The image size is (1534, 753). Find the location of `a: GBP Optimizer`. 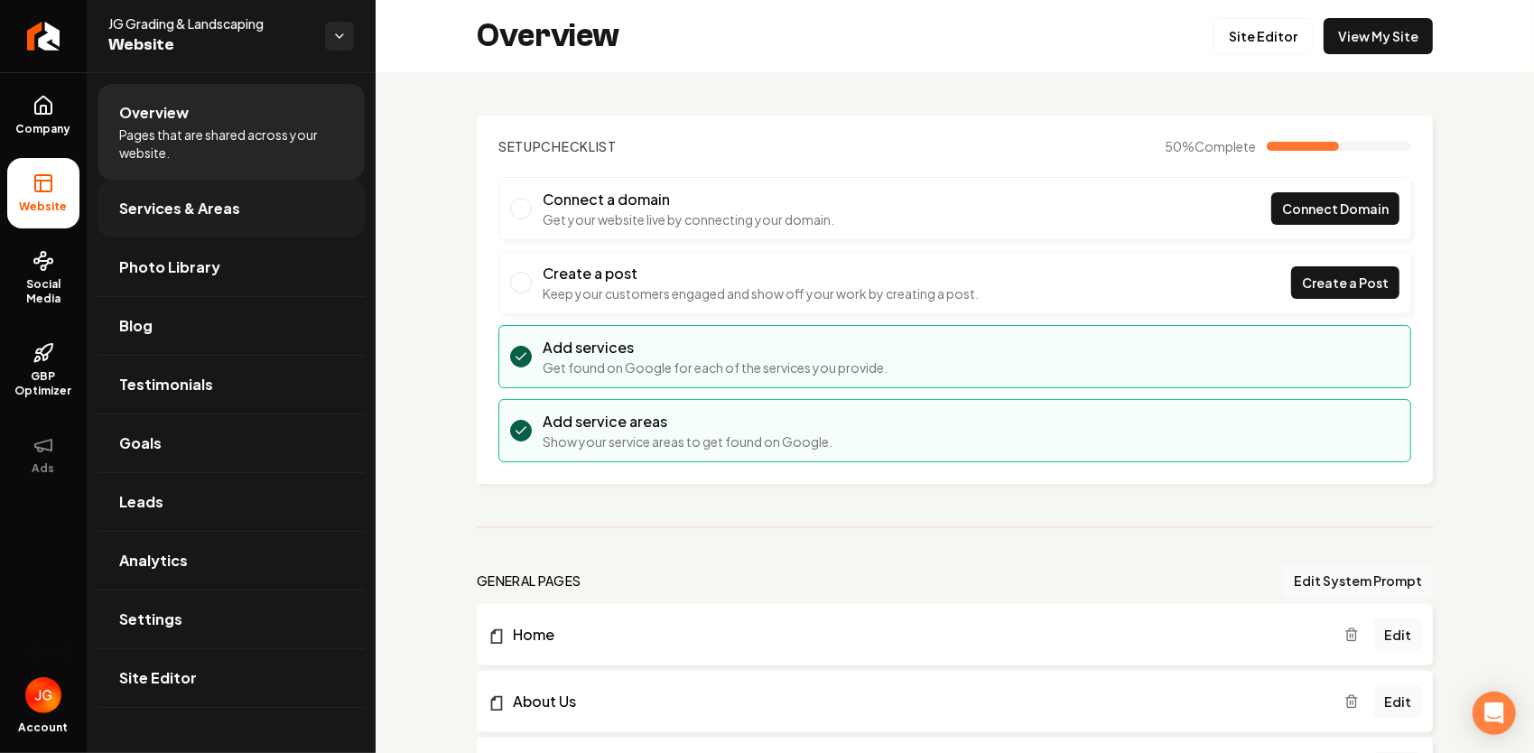

a: GBP Optimizer is located at coordinates (43, 370).